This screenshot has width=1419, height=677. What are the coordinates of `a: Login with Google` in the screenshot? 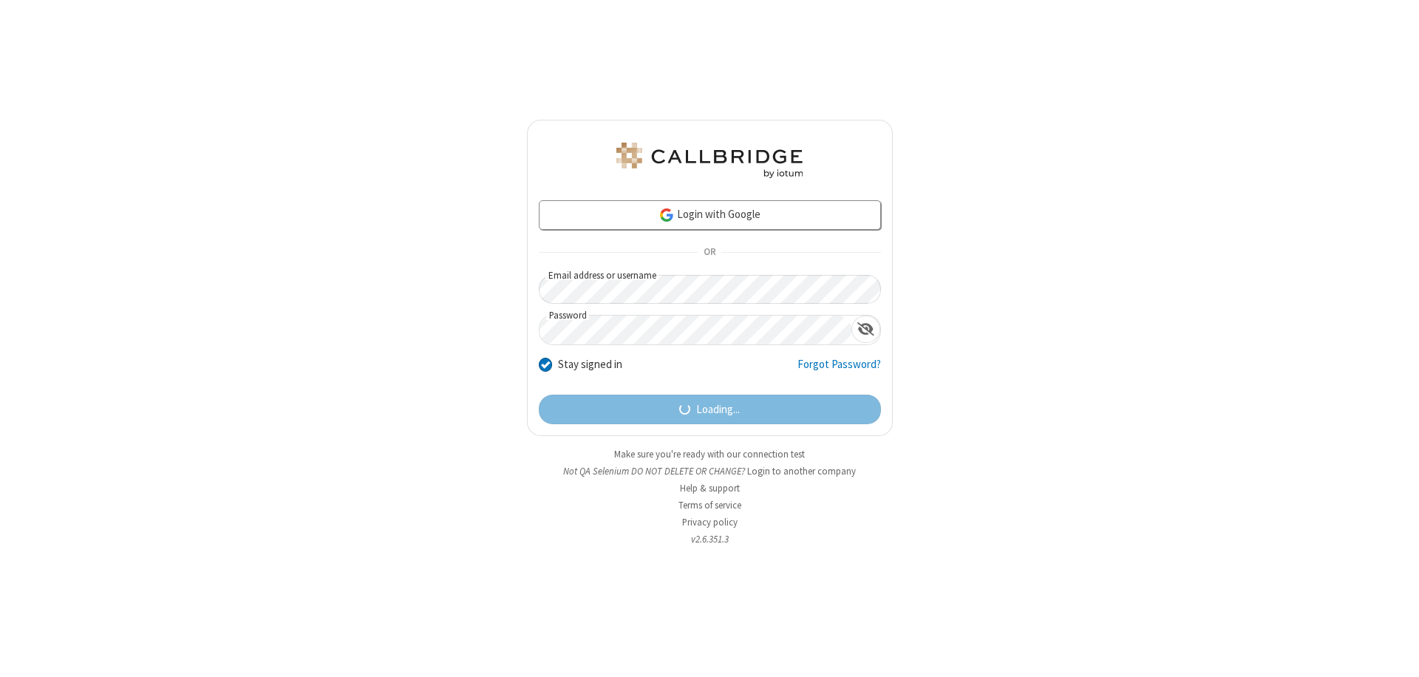 It's located at (709, 215).